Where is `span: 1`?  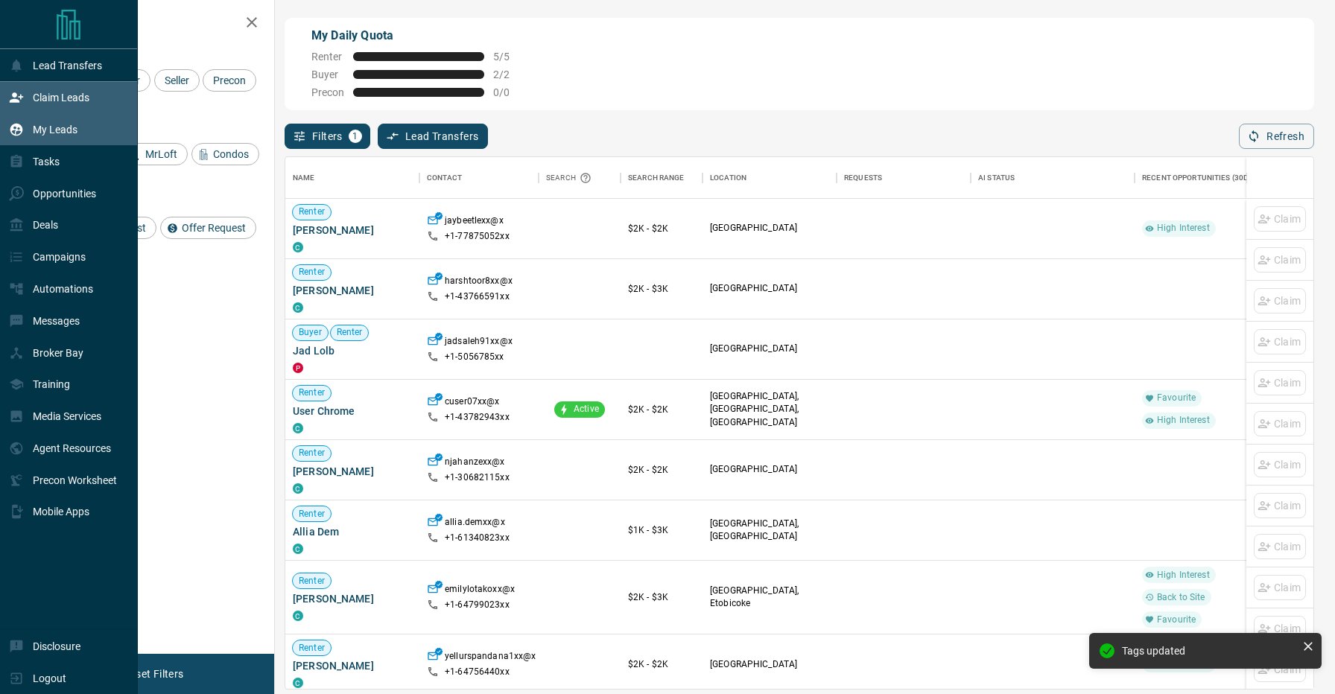 span: 1 is located at coordinates (355, 136).